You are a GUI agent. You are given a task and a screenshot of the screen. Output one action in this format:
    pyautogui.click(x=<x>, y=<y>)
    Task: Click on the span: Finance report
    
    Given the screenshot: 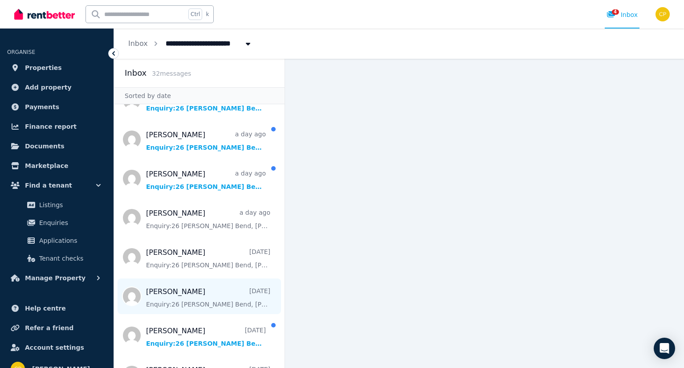 What is the action you would take?
    pyautogui.click(x=51, y=126)
    